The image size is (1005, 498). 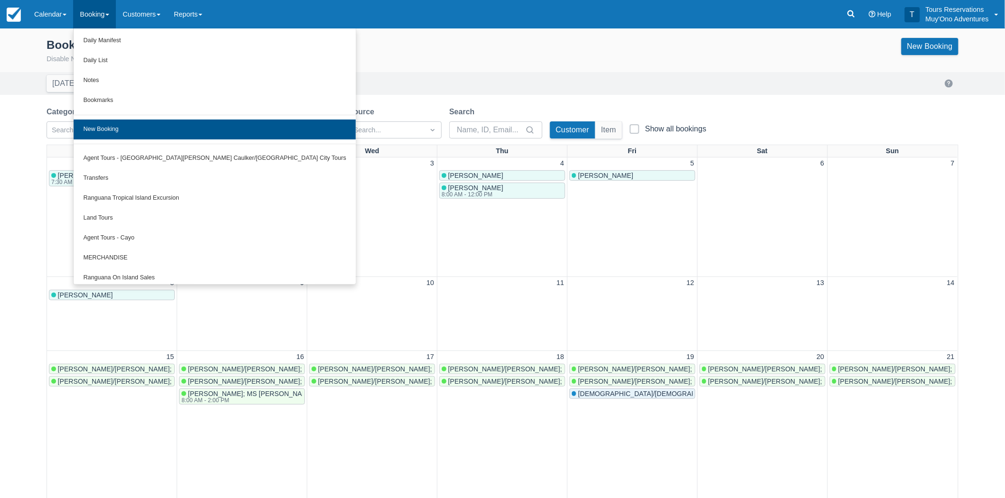 What do you see at coordinates (215, 101) in the screenshot?
I see `a: Bookmarks` at bounding box center [215, 101].